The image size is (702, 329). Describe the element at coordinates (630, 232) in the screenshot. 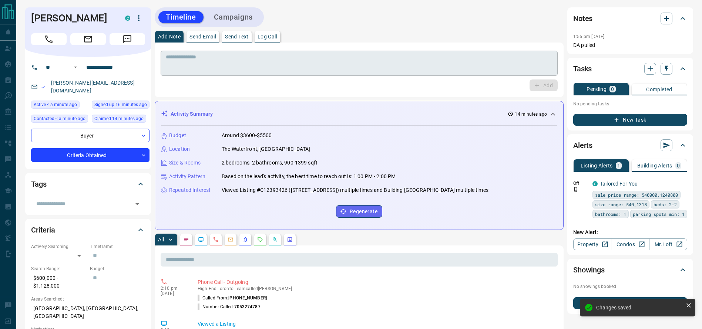

I see `p: New Alert:` at that location.